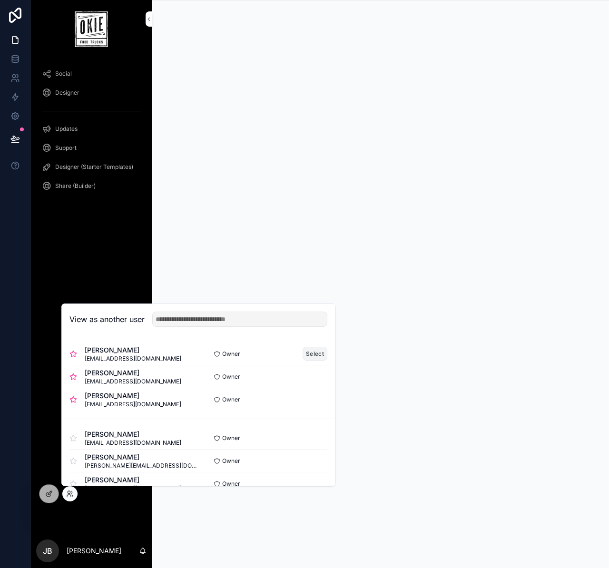 The width and height of the screenshot is (609, 568). I want to click on span: Designer, so click(67, 93).